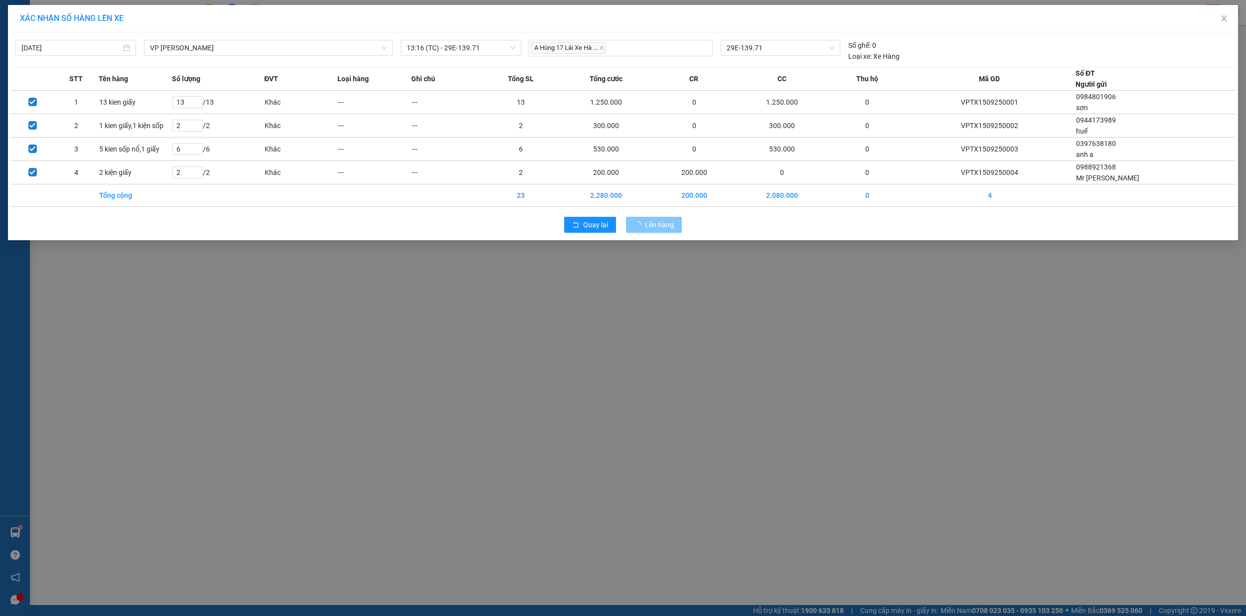 Image resolution: width=1246 pixels, height=616 pixels. I want to click on span: Loại xe:, so click(860, 56).